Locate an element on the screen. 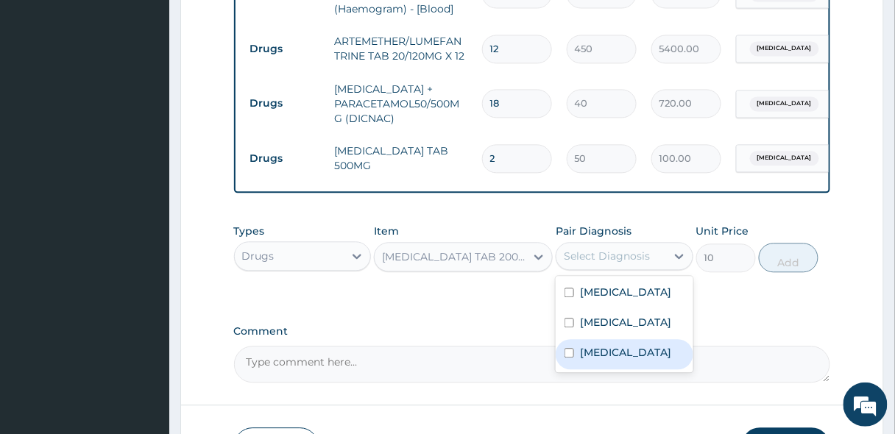 This screenshot has width=895, height=434. img: d_794563401_company_1708531726252_794563401 is located at coordinates (43, 92).